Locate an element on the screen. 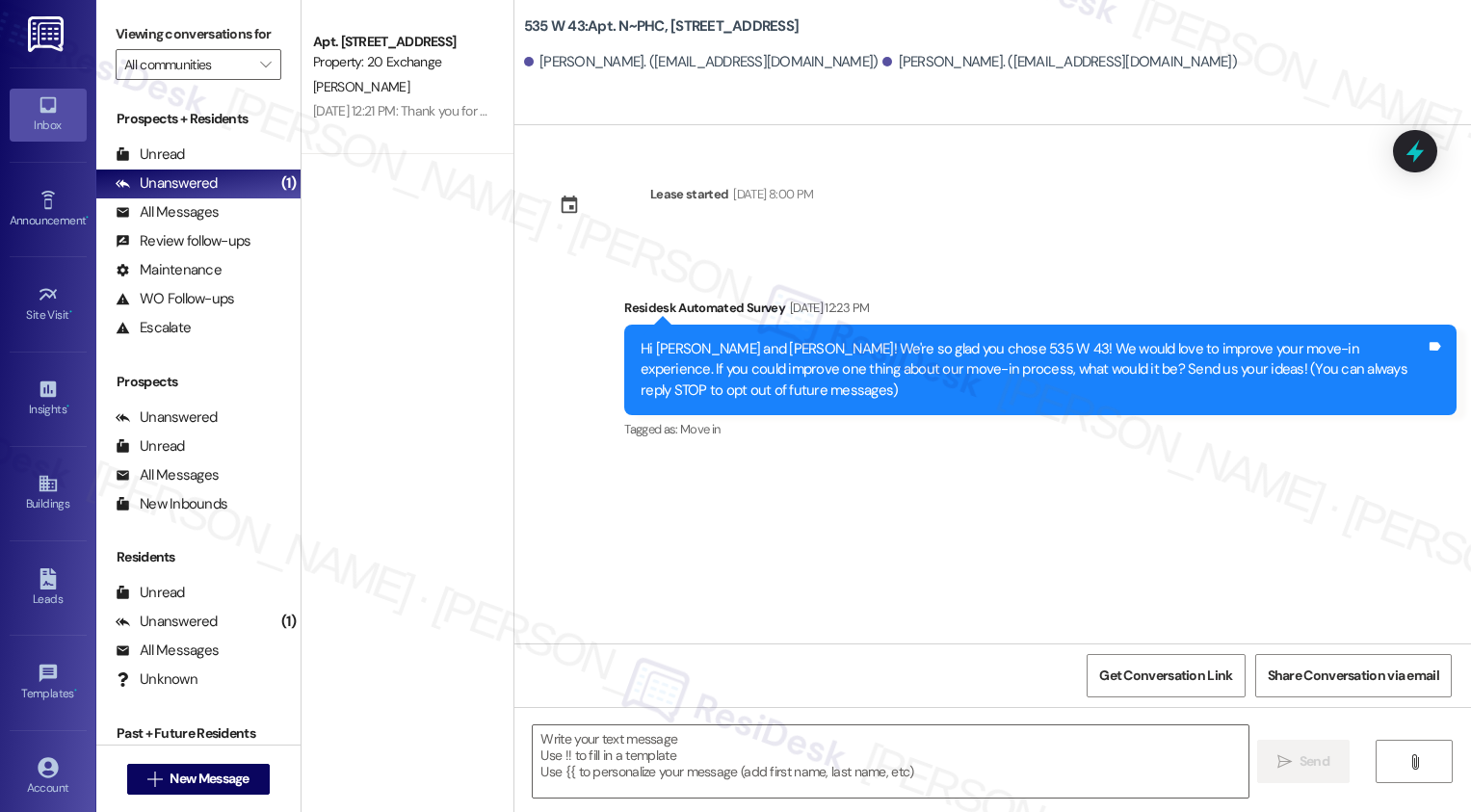 The width and height of the screenshot is (1471, 812). div: Prospects is located at coordinates (199, 381).